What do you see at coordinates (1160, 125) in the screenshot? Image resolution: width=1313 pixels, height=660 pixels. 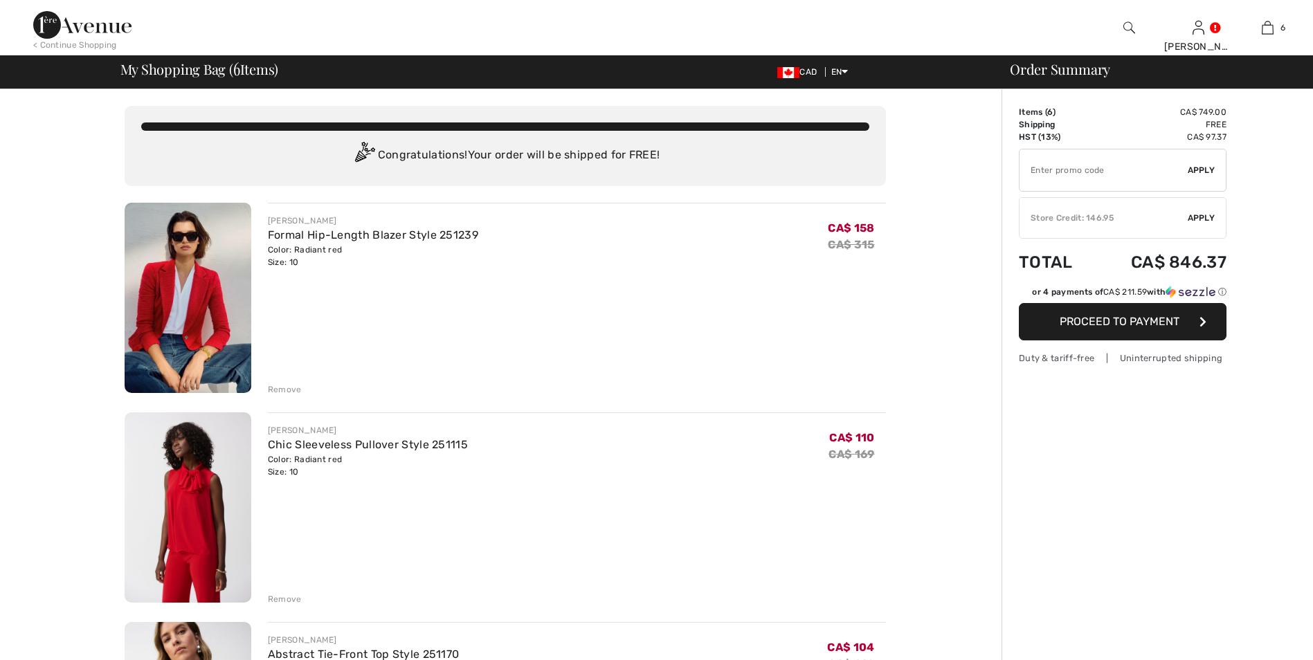 I see `td: Free` at bounding box center [1160, 125].